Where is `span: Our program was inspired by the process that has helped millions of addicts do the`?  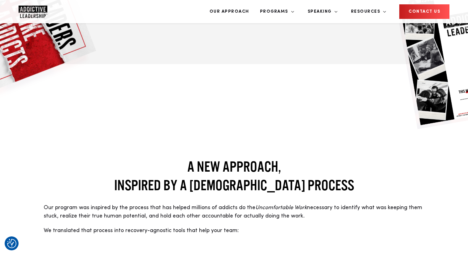
span: Our program was inspired by the process that has helped millions of addicts do the is located at coordinates (149, 207).